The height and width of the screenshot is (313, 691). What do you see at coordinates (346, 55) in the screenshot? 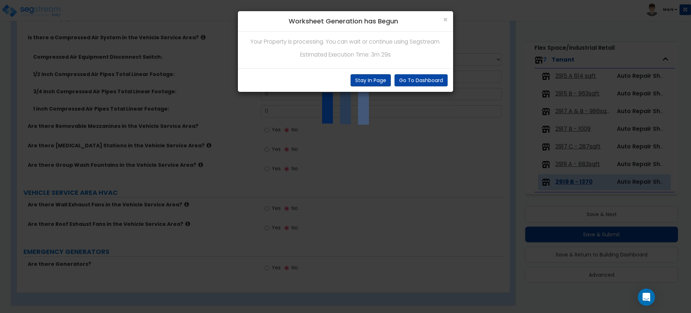
I see `p: Estimated Execution Time: 3m 29s` at bounding box center [346, 55].